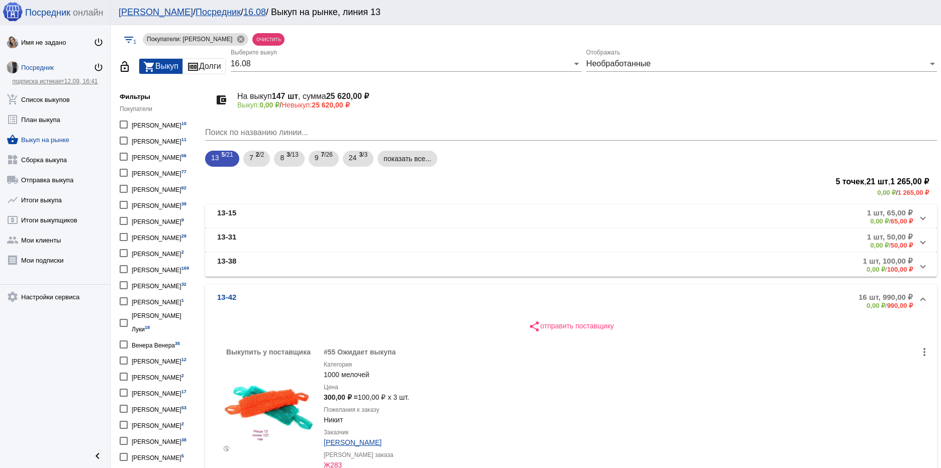  Describe the element at coordinates (161, 66) in the screenshot. I see `button: Выкуп` at that location.